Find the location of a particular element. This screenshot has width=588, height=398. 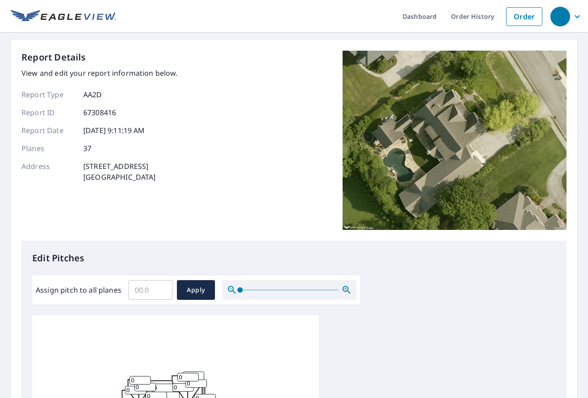

p: View and edit your report information below. is located at coordinates (99, 73).